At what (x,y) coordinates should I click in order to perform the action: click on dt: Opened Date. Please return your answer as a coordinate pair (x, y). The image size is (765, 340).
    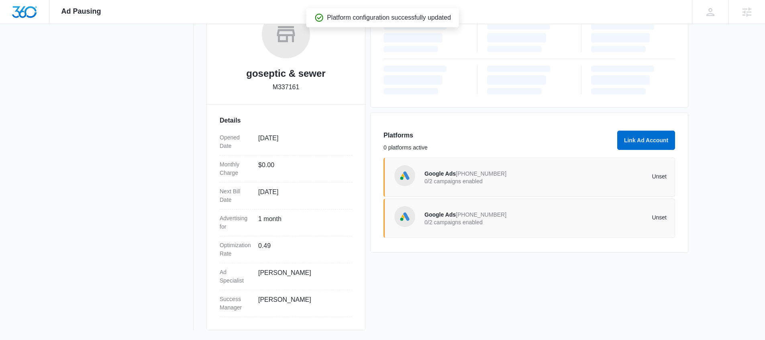
    Looking at the image, I should click on (236, 142).